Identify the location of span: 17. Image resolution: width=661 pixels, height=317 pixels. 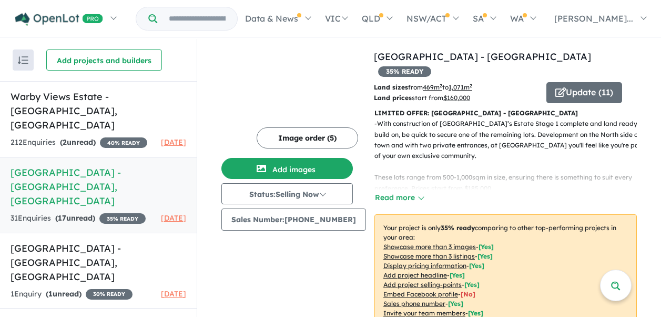
(62, 218).